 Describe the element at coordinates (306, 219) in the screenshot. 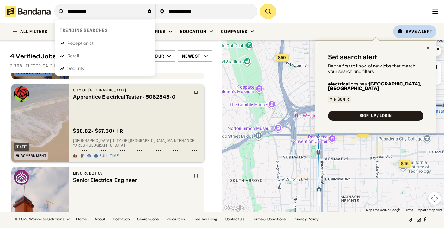

I see `a: Privacy Policy` at that location.